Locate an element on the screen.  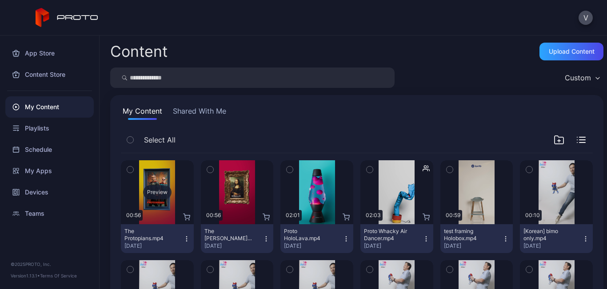
a: Teams is located at coordinates (49, 214).